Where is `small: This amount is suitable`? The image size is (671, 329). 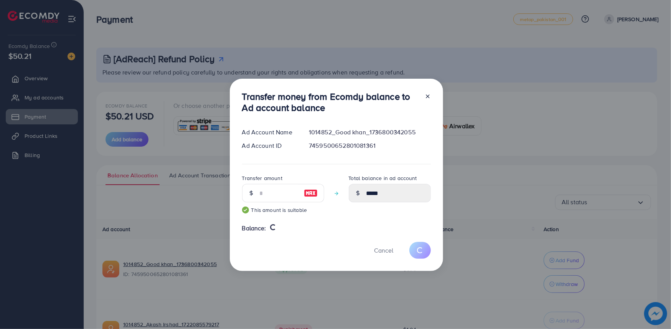
small: This amount is suitable is located at coordinates (283, 210).